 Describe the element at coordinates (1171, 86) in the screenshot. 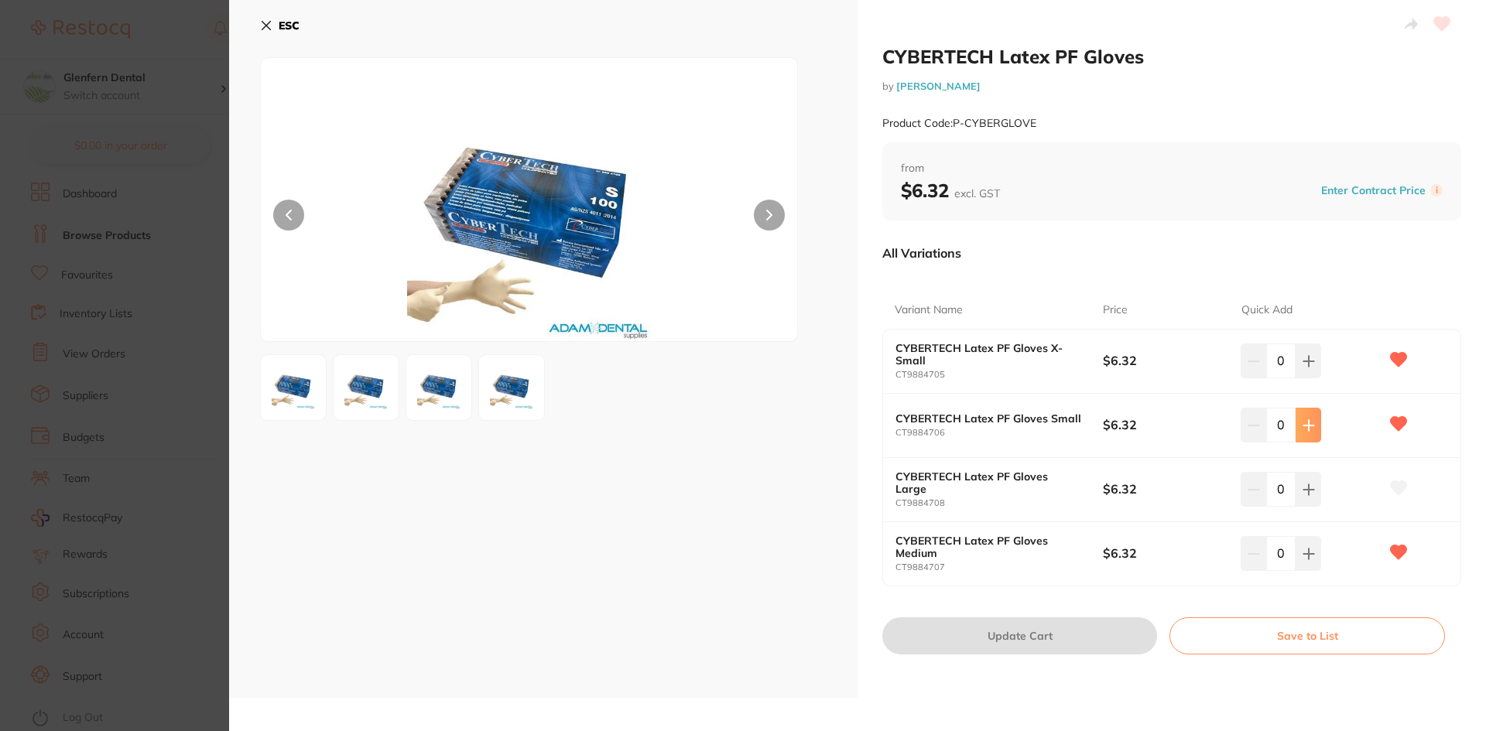

I see `small: by` at that location.